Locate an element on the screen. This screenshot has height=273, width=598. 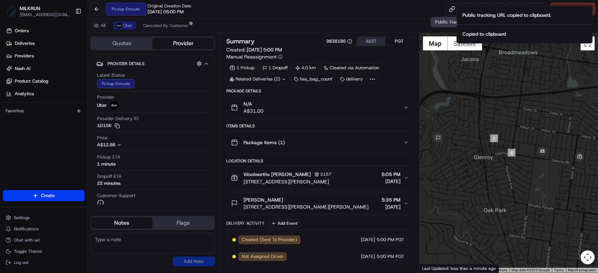
div: 1 Pickup is located at coordinates (242, 68).